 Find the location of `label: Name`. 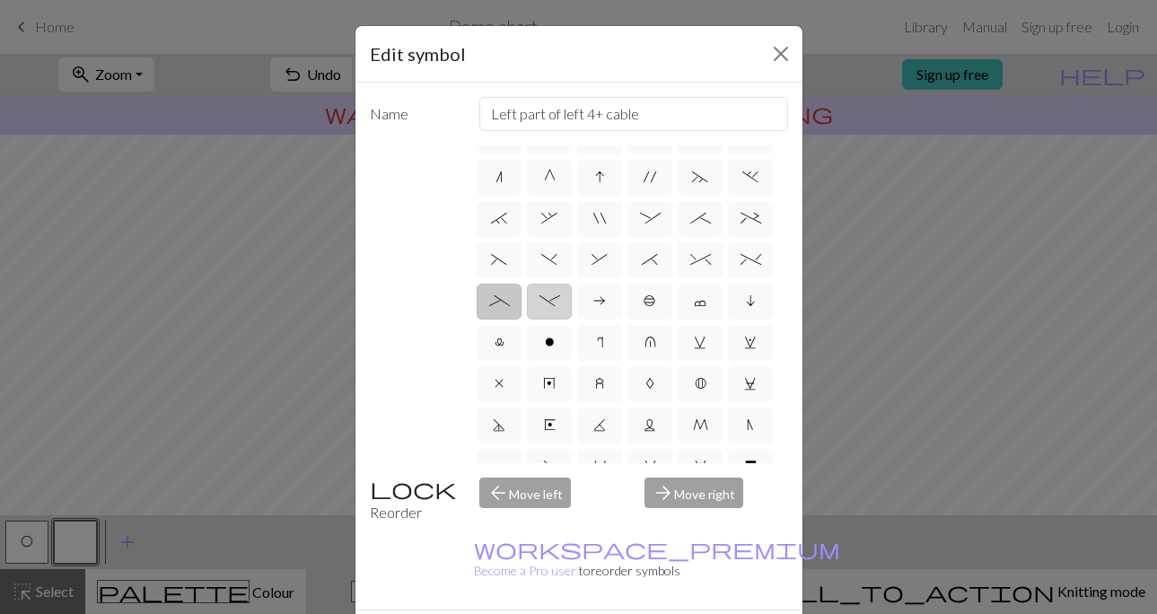

label: Name is located at coordinates (414, 114).